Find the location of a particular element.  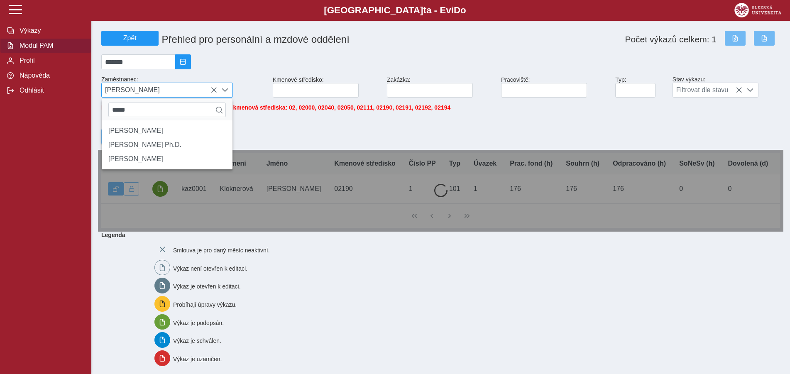

button: Export is located at coordinates (117, 137).